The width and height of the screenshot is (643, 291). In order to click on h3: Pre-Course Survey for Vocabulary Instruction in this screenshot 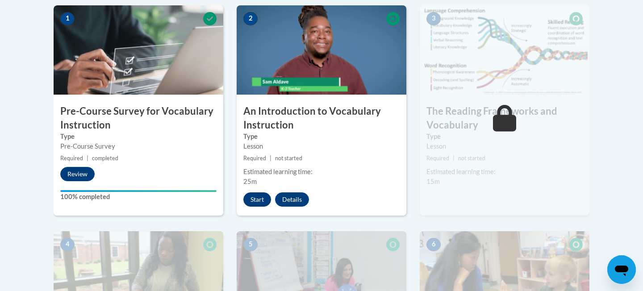, I will do `click(138, 118)`.